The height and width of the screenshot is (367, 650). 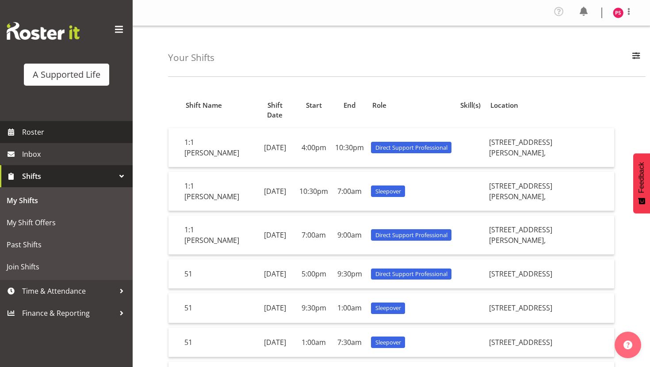 What do you see at coordinates (69, 313) in the screenshot?
I see `span: Finance & Reporting` at bounding box center [69, 313].